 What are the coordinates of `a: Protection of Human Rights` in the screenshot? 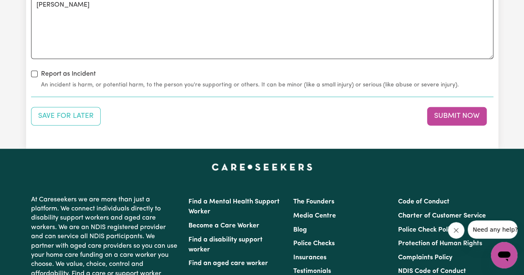 It's located at (440, 244).